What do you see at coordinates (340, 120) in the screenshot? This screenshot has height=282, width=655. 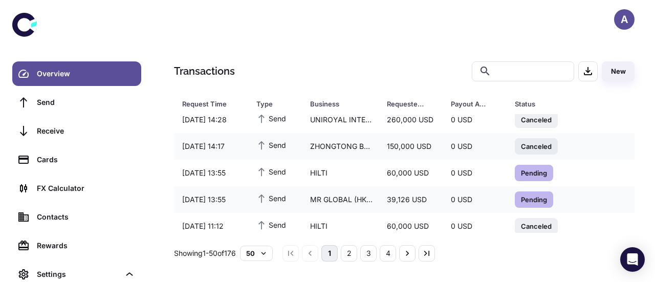 I see `div: UNIROYAL INTERNATIONAL INDUSTRIES LIMITED` at bounding box center [340, 120].